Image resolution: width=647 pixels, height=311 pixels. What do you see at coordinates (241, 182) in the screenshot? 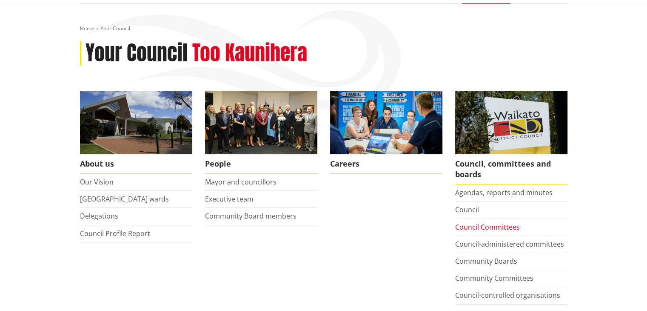
I see `a: Mayor and councillors` at bounding box center [241, 182].